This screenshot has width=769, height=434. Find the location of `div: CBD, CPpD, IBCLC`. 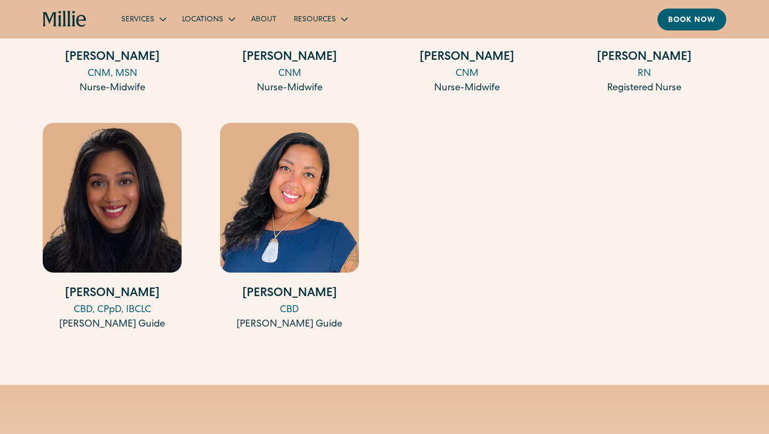

div: CBD, CPpD, IBCLC is located at coordinates (112, 310).